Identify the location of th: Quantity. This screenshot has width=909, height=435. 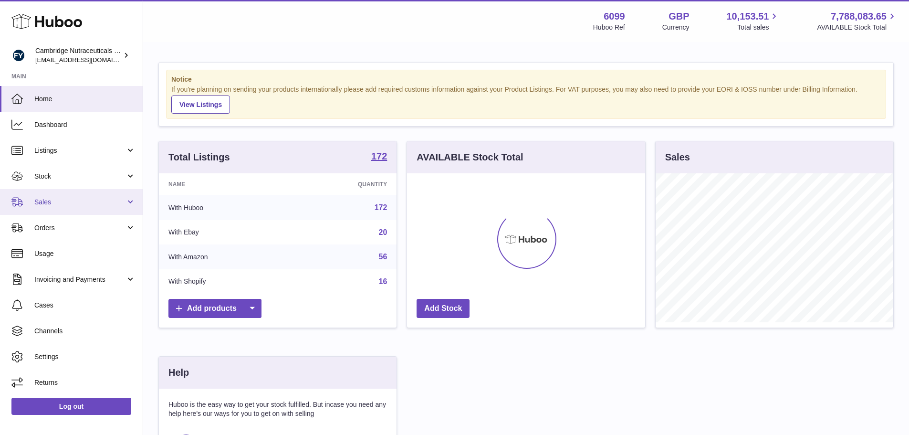
(343, 184).